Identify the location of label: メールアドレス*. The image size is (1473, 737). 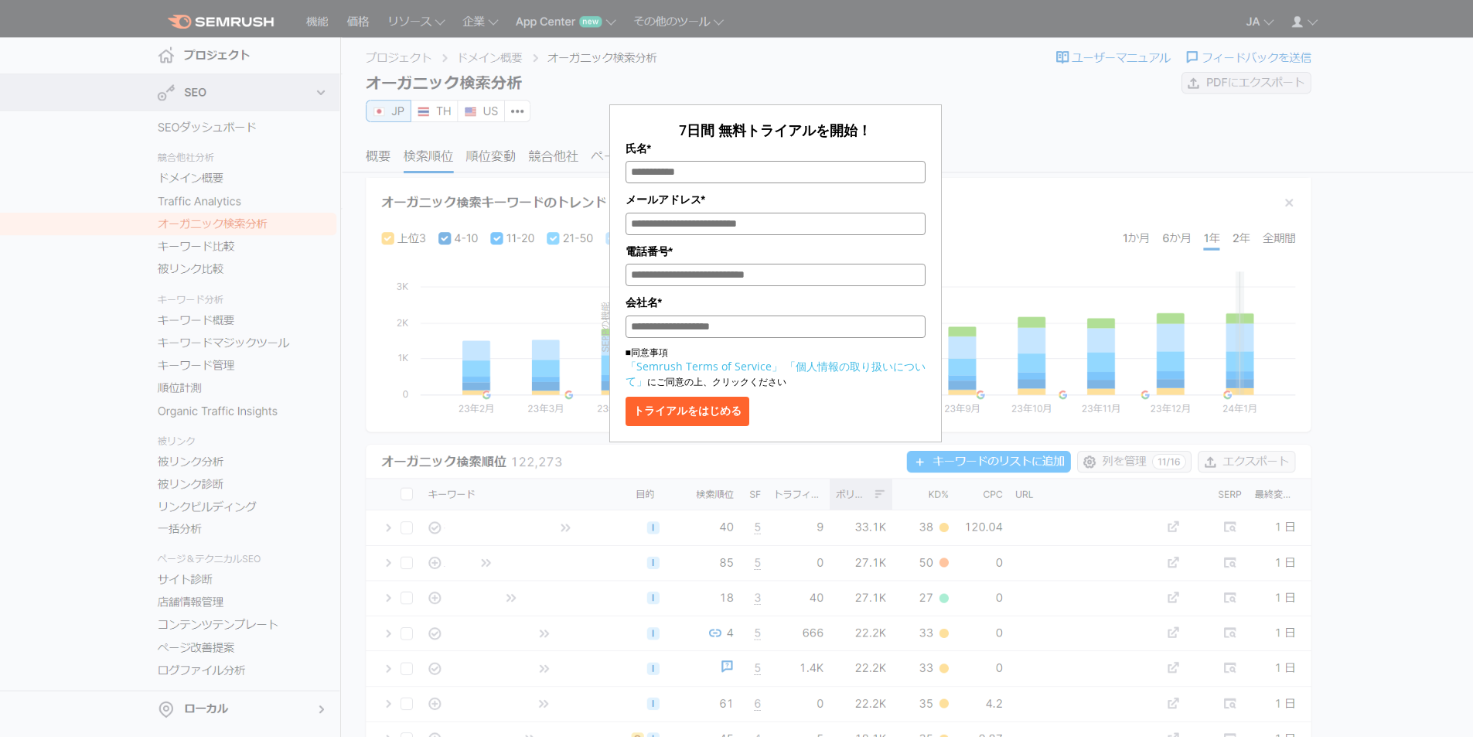
(776, 200).